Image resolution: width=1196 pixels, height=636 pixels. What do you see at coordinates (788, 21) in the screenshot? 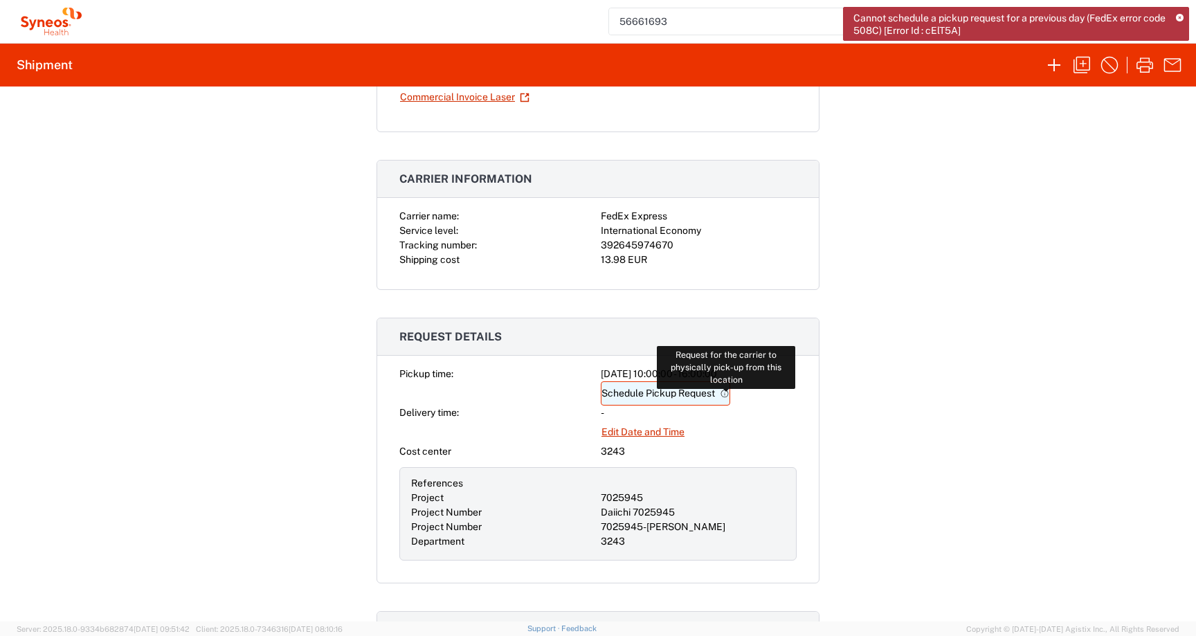
I see `input: Shipment, tracking or reference number` at bounding box center [788, 21].